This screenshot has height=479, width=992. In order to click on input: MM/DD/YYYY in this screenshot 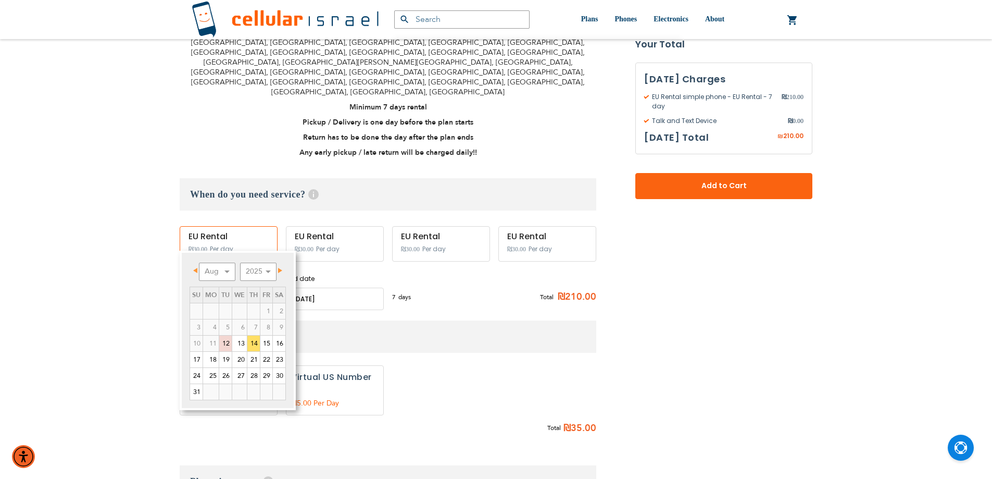, I will do `click(335, 298)`.